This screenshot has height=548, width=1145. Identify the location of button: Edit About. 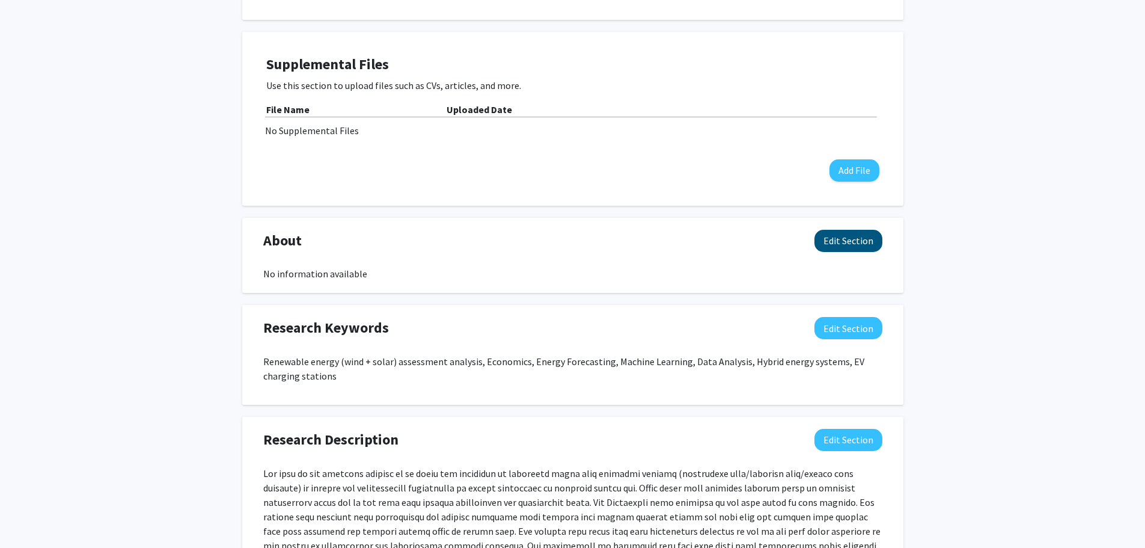
(848, 240).